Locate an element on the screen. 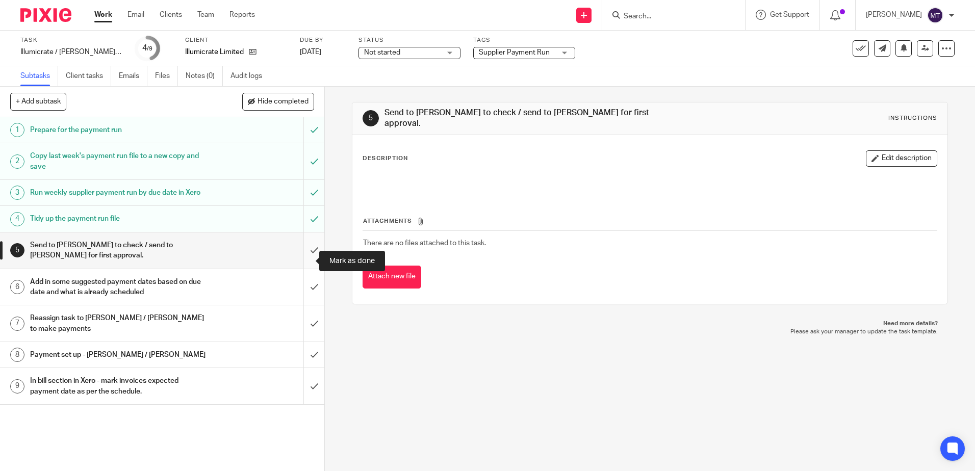 Image resolution: width=975 pixels, height=471 pixels. div: 2 is located at coordinates (17, 162).